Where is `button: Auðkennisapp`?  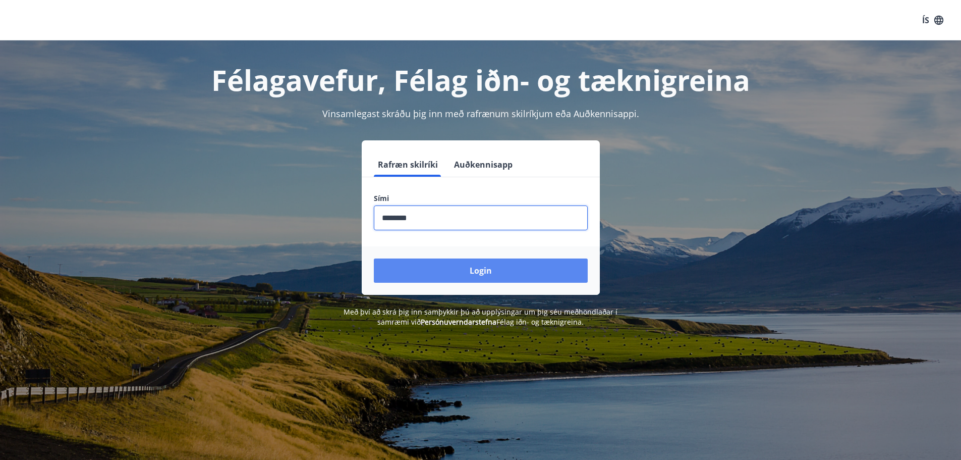 button: Auðkennisapp is located at coordinates (483, 164).